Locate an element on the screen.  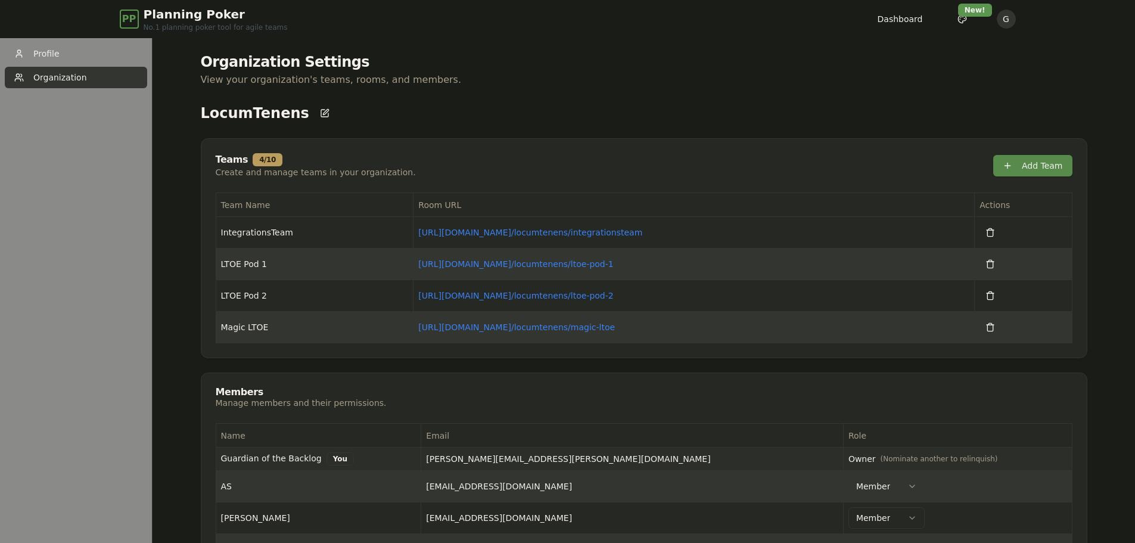
span: Magic LTOE is located at coordinates (245, 327).